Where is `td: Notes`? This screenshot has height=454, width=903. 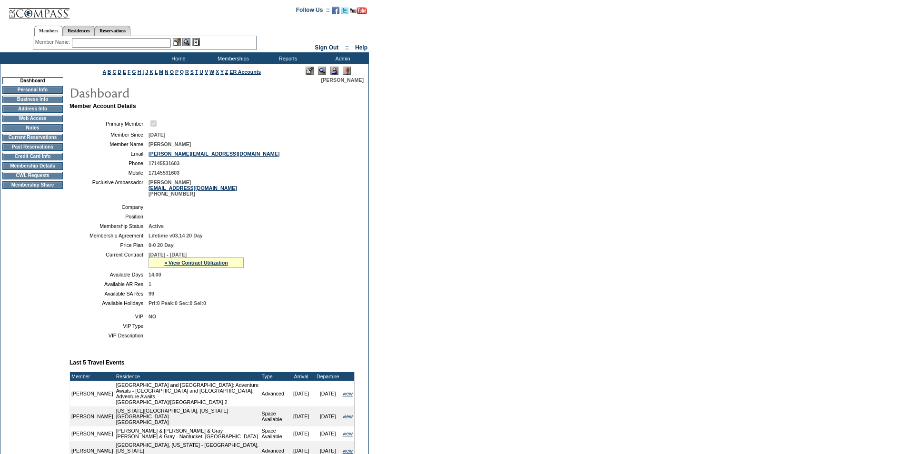 td: Notes is located at coordinates (32, 128).